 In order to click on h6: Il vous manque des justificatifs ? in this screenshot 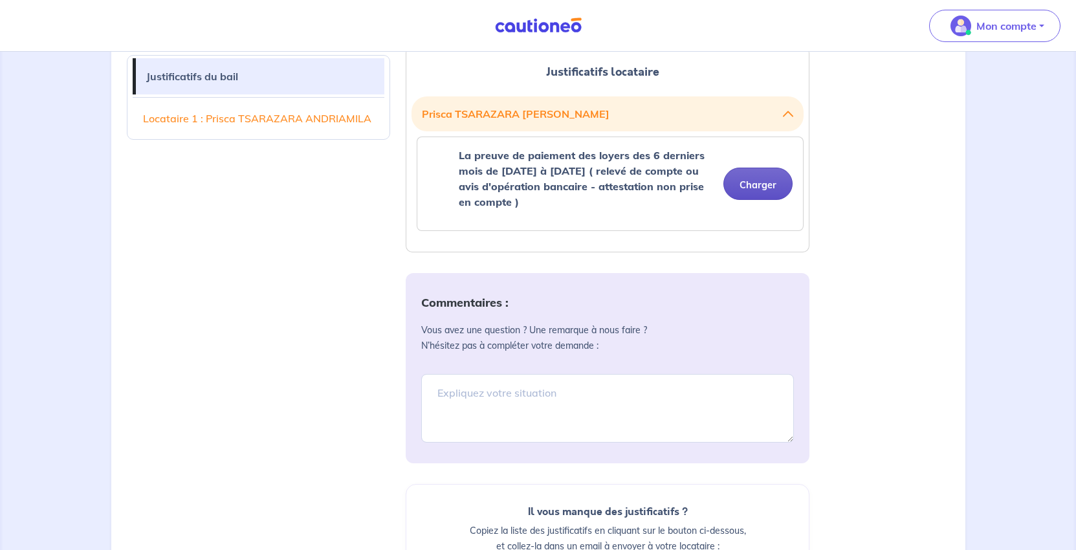, I will do `click(608, 511)`.